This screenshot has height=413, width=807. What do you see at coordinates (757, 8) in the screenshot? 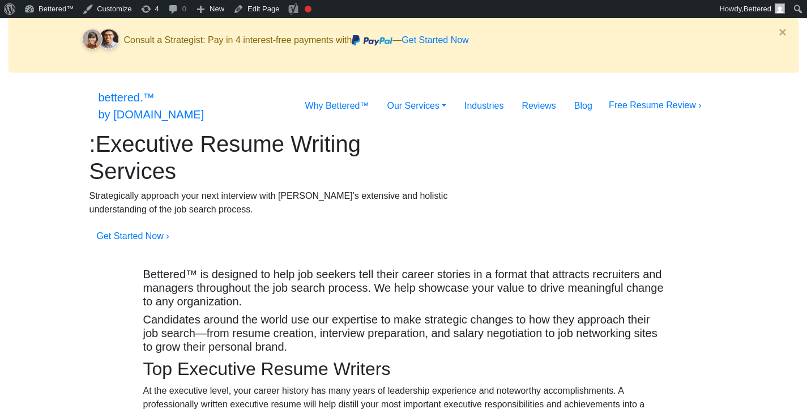
I see `span: Bettered` at bounding box center [757, 8].